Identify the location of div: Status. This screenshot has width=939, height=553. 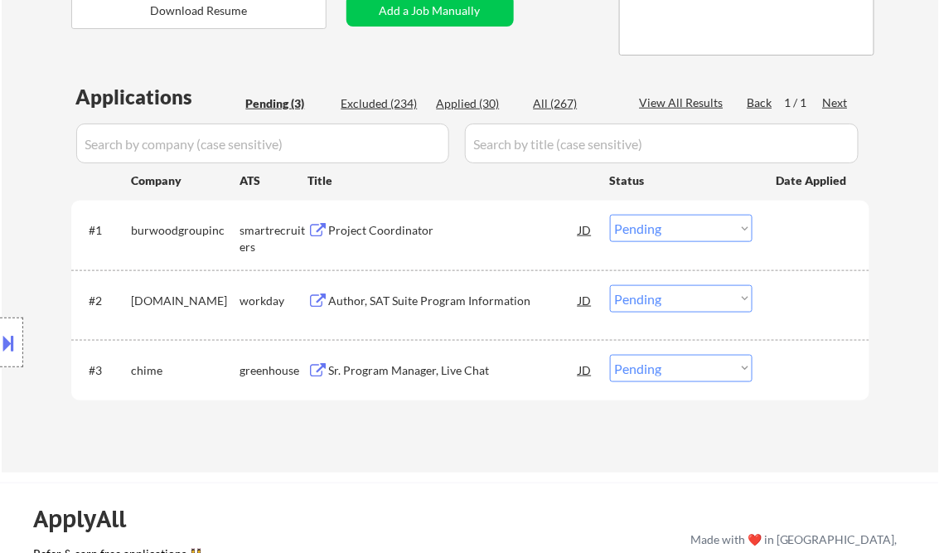
(681, 180).